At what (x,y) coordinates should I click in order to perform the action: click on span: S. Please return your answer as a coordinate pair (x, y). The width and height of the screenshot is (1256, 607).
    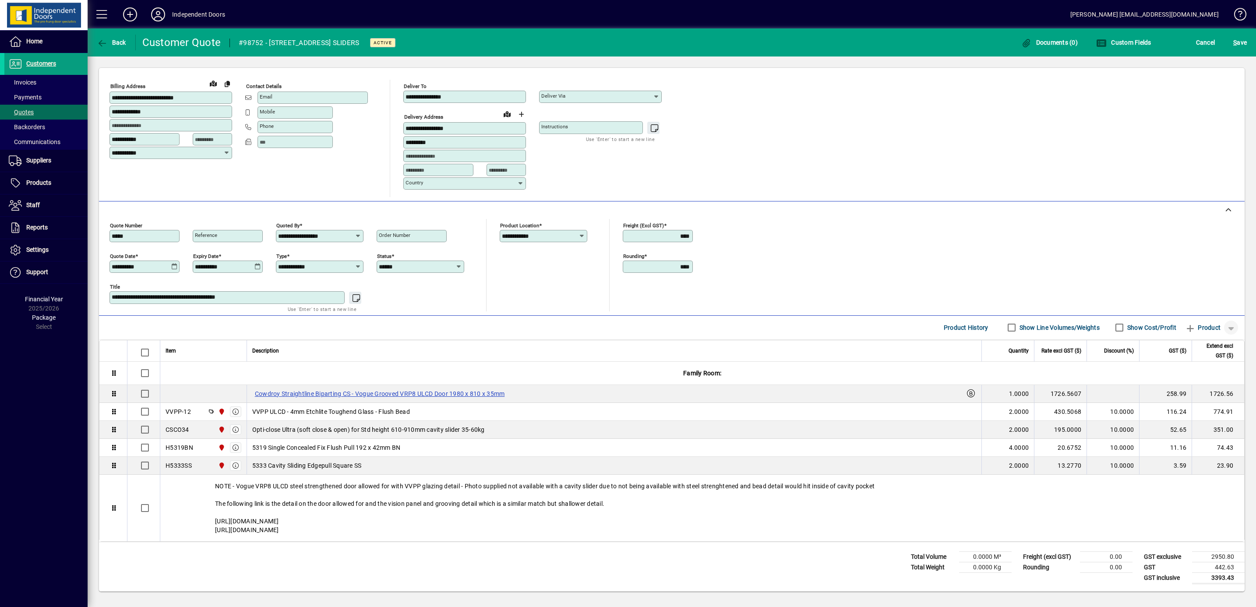
    Looking at the image, I should click on (1235, 42).